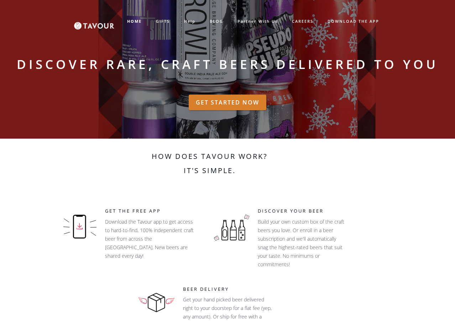 The image size is (455, 321). Describe the element at coordinates (302, 21) in the screenshot. I see `a: CAREERS` at that location.